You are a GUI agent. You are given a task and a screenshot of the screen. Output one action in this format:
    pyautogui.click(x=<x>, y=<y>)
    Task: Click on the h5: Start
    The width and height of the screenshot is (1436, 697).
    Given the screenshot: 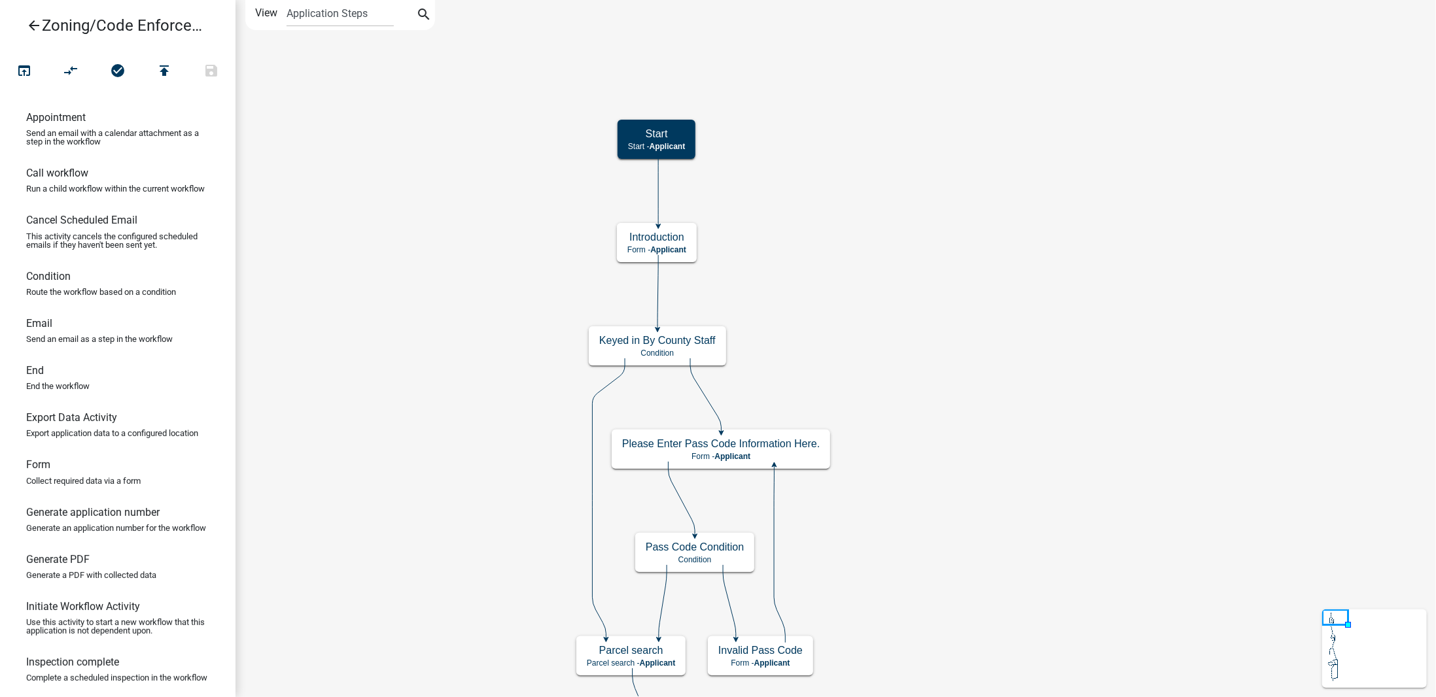 What is the action you would take?
    pyautogui.click(x=656, y=133)
    